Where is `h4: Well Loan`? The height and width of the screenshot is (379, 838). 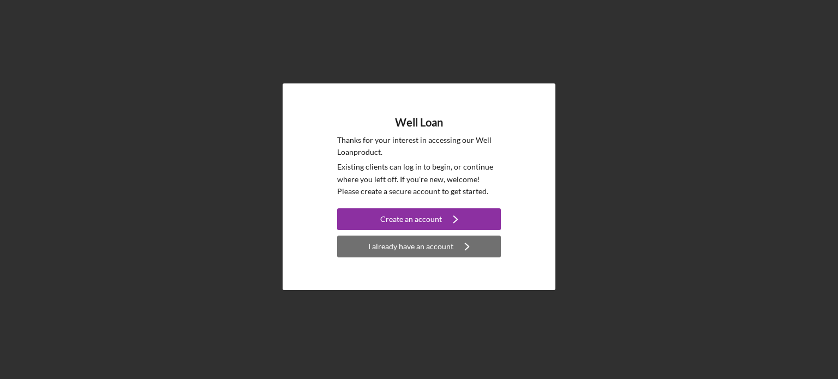
h4: Well Loan is located at coordinates (419, 122).